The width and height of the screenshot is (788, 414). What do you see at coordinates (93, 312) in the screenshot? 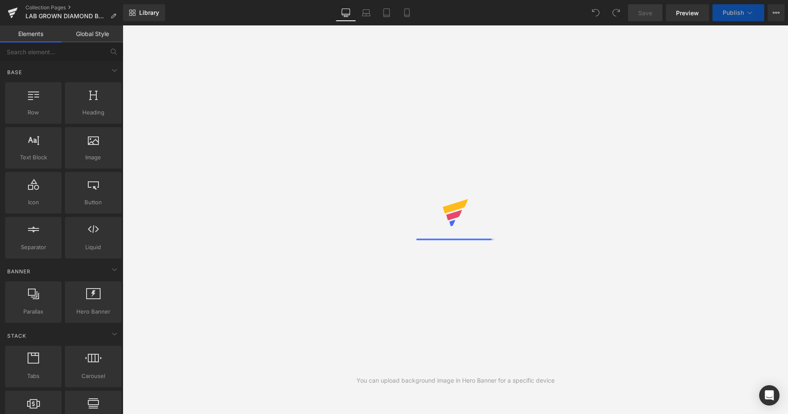
I see `span: Hero Banner` at bounding box center [93, 312].